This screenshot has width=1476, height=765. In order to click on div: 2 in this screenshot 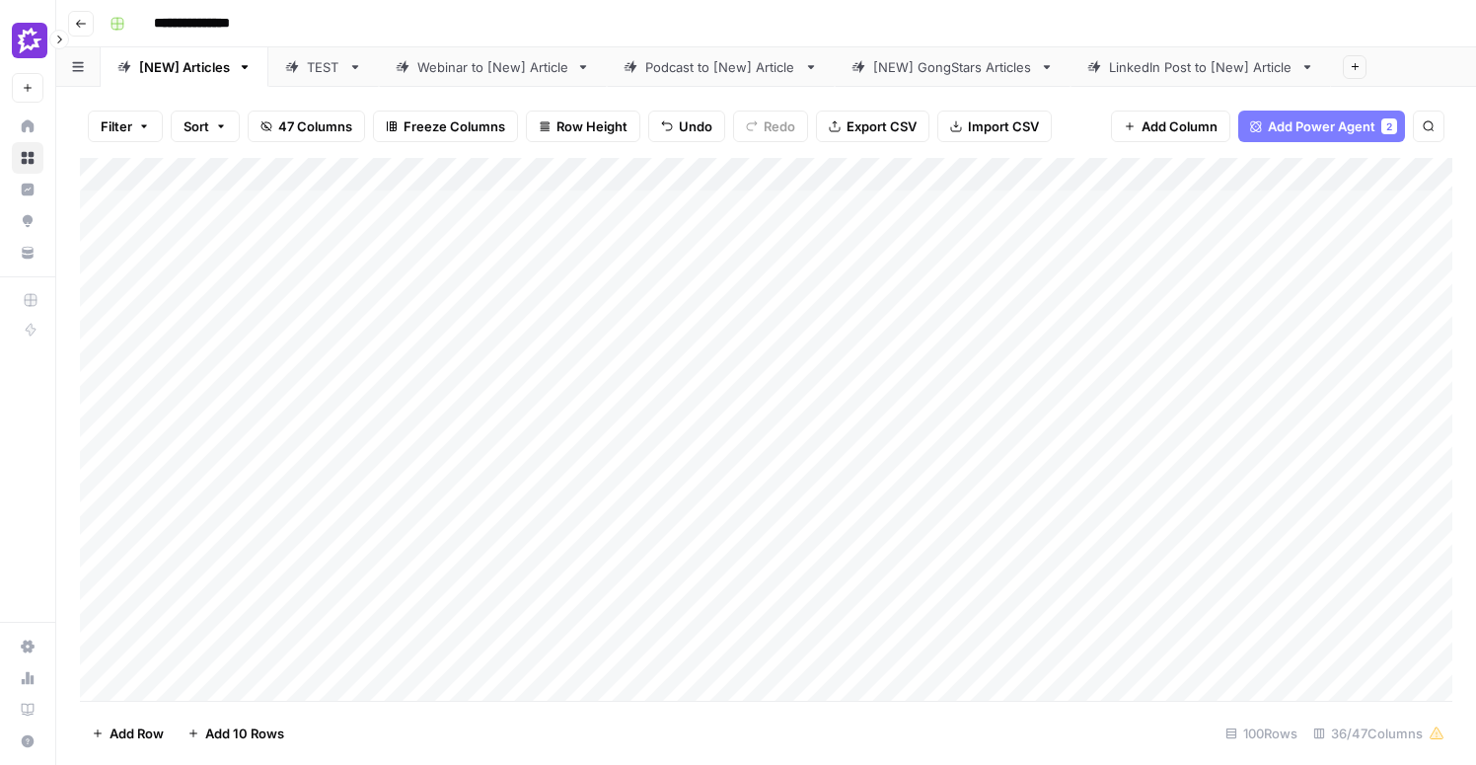, I will do `click(1389, 126)`.